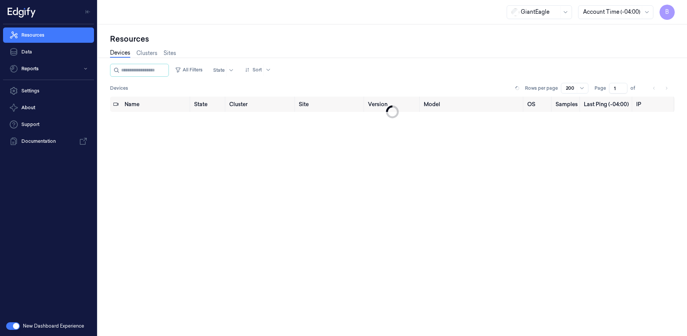 This screenshot has height=336, width=687. I want to click on div: Resources, so click(392, 39).